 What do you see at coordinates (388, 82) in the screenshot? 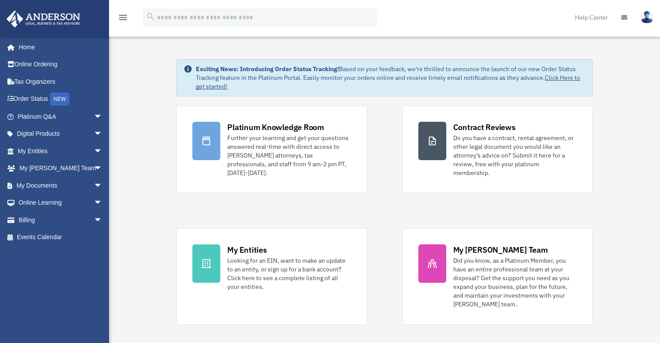
I see `a: Click Here to get started!` at bounding box center [388, 82].